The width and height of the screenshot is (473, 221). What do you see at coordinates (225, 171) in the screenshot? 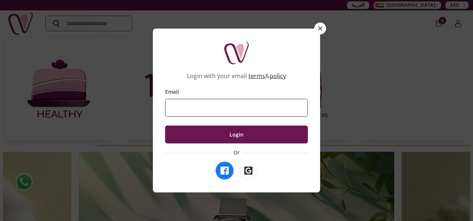
I see `button: Login with Facebook` at bounding box center [225, 171].